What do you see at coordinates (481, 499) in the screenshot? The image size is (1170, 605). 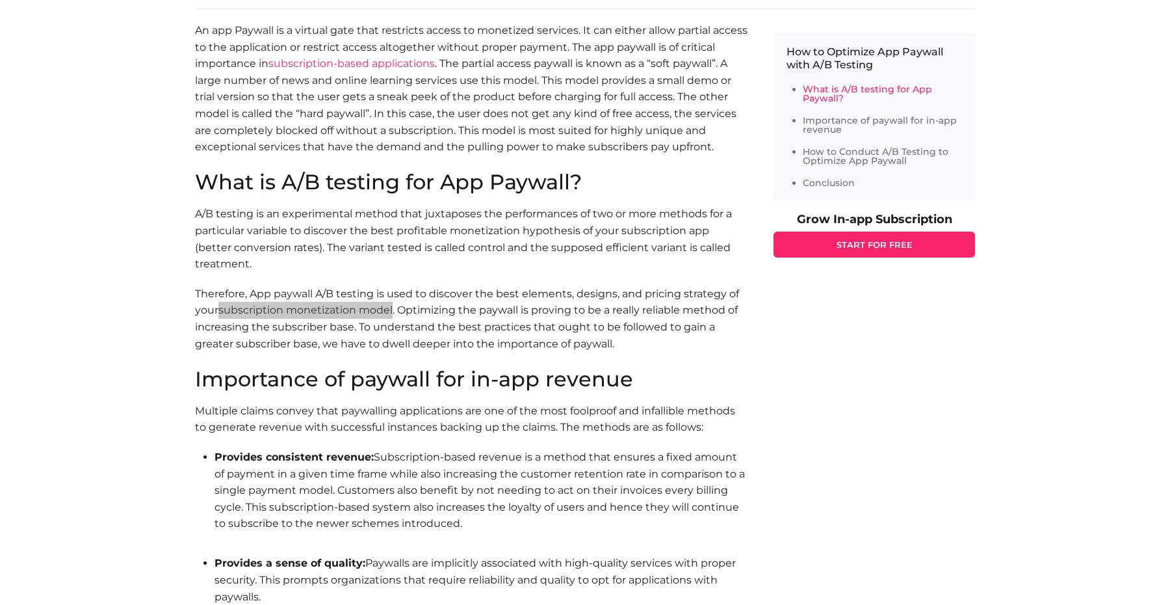 I see `li: Subscription-based revenue is a method that ensures a fixed amount of payment in a given time fra...` at bounding box center [481, 499].